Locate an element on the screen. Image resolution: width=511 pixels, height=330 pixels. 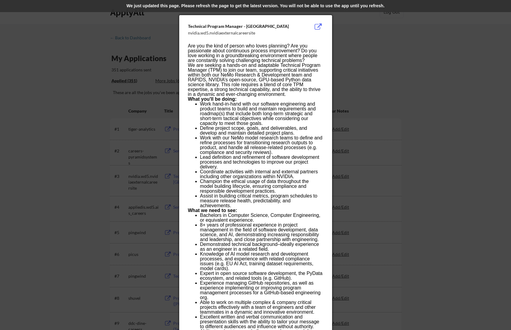
p: Champion the ethical usage of data throughout the model building lifecycle, ensuring compliance a... is located at coordinates (261, 186).